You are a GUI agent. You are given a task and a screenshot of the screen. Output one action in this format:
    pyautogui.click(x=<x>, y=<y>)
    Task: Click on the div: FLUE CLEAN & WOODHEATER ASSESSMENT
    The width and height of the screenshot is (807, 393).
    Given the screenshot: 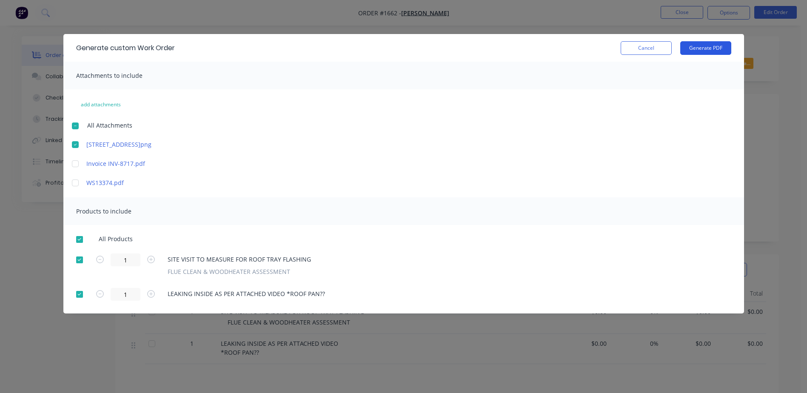 What is the action you would take?
    pyautogui.click(x=239, y=272)
    